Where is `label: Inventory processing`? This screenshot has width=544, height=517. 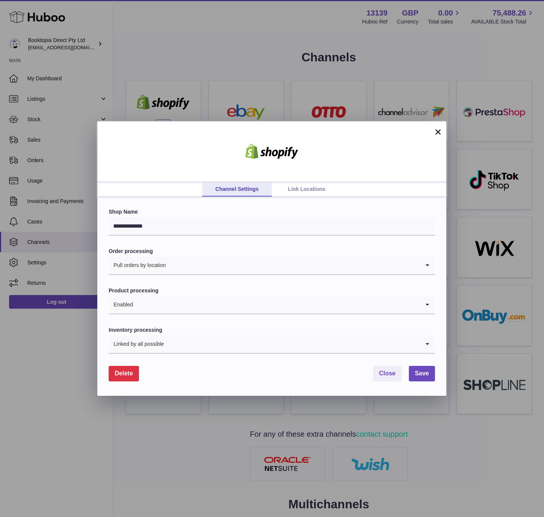 label: Inventory processing is located at coordinates (272, 330).